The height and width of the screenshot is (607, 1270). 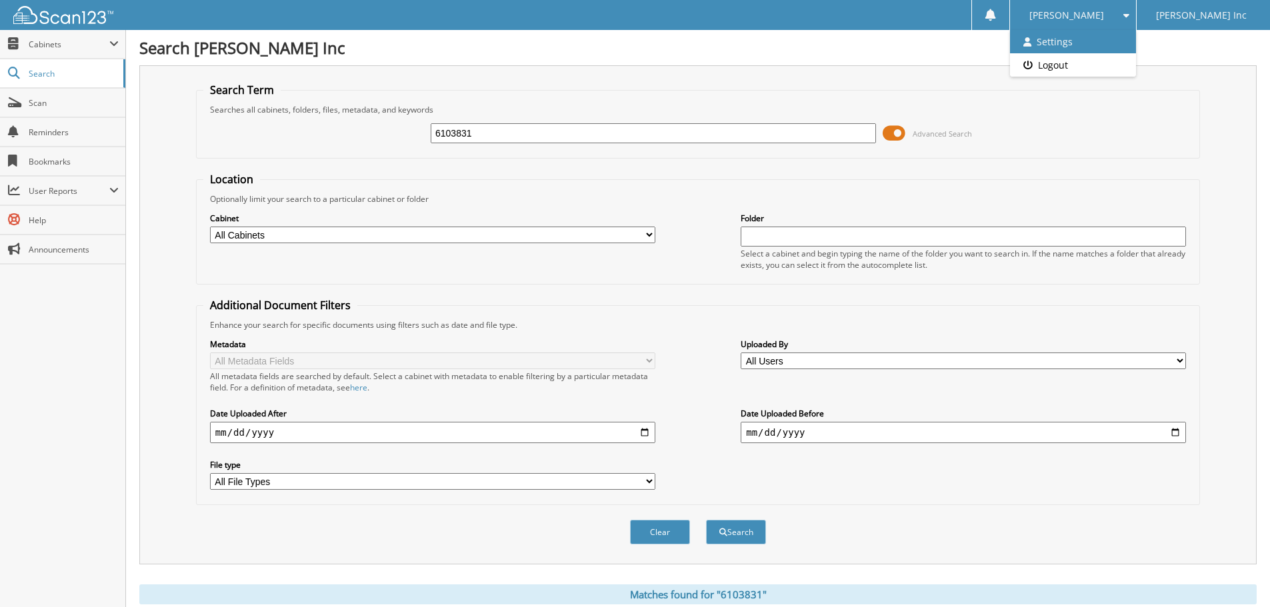 I want to click on div: Searches all cabinets, folders, files, metadata, and keywords, so click(x=698, y=109).